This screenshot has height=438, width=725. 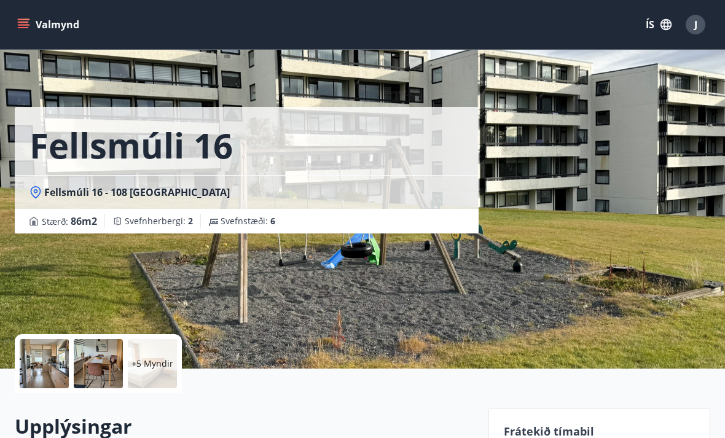 I want to click on h1: Fellsmúli 16, so click(x=131, y=145).